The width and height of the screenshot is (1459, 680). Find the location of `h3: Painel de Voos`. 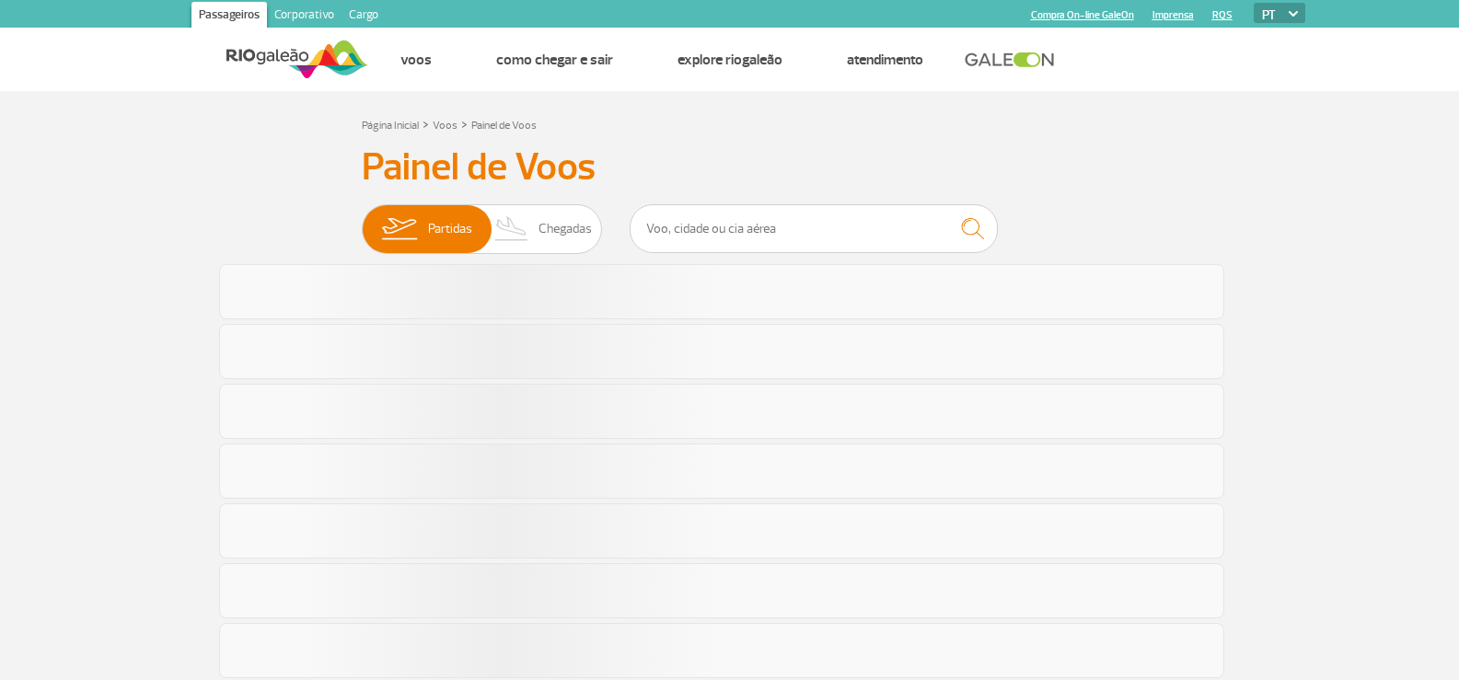

h3: Painel de Voos is located at coordinates (730, 168).